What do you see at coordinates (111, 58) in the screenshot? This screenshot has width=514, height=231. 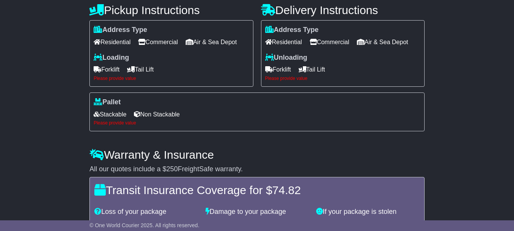 I see `label: Loading` at bounding box center [111, 58].